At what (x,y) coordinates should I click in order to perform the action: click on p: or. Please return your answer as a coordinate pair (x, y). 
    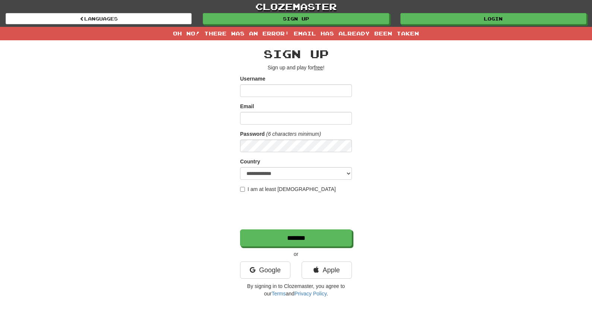
    Looking at the image, I should click on (296, 254).